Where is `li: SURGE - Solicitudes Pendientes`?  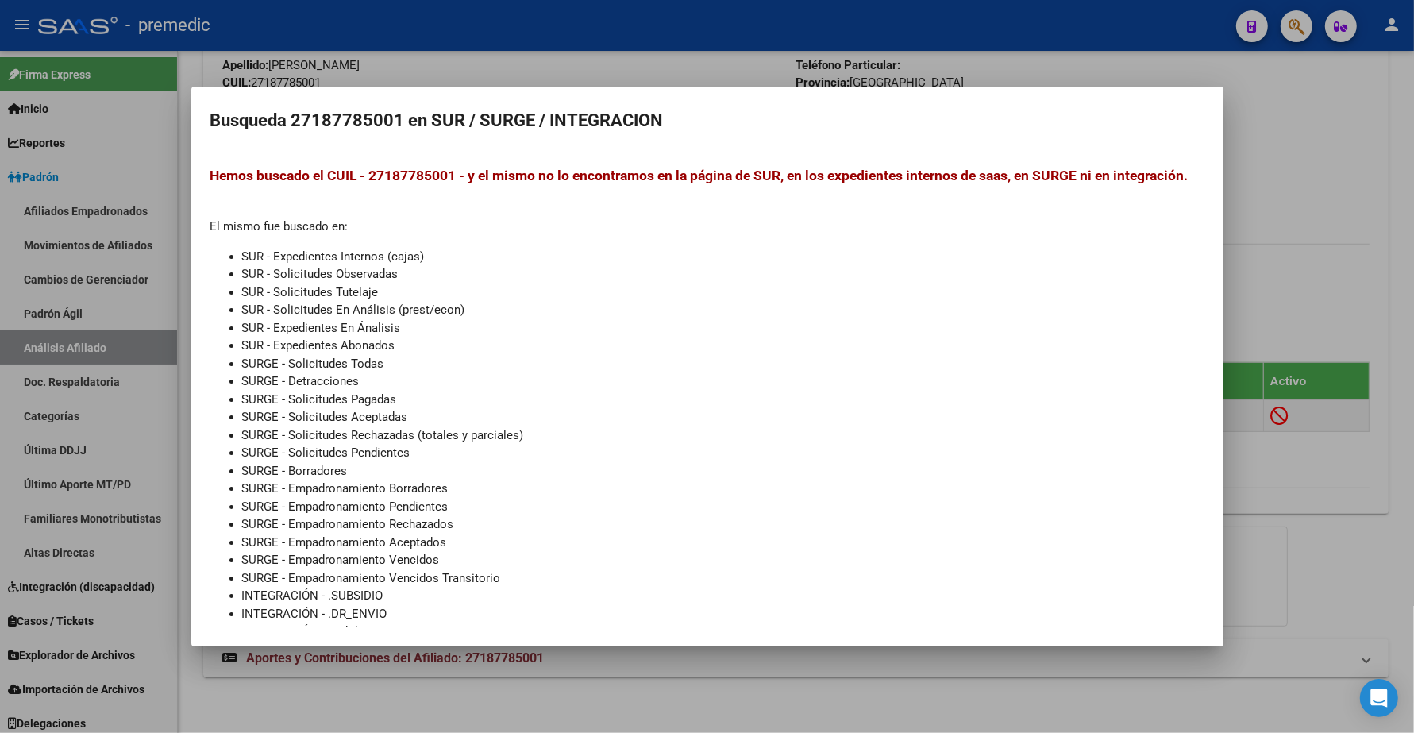
li: SURGE - Solicitudes Pendientes is located at coordinates (723, 452).